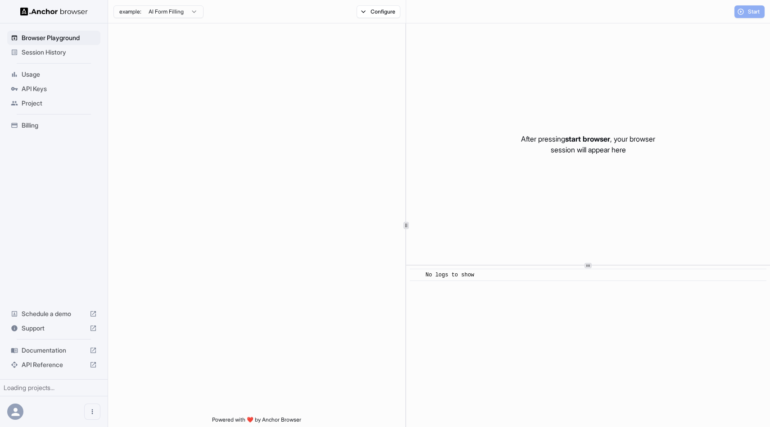 The width and height of the screenshot is (770, 427). Describe the element at coordinates (59, 125) in the screenshot. I see `span: Billing` at that location.